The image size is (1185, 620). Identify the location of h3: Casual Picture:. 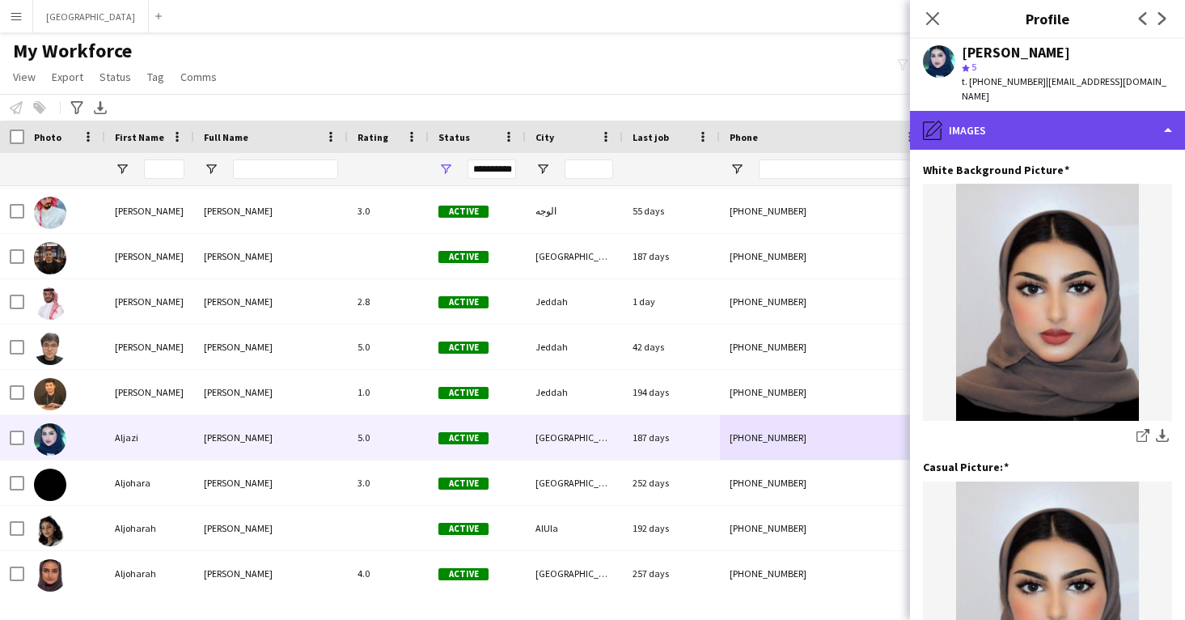
(966, 467).